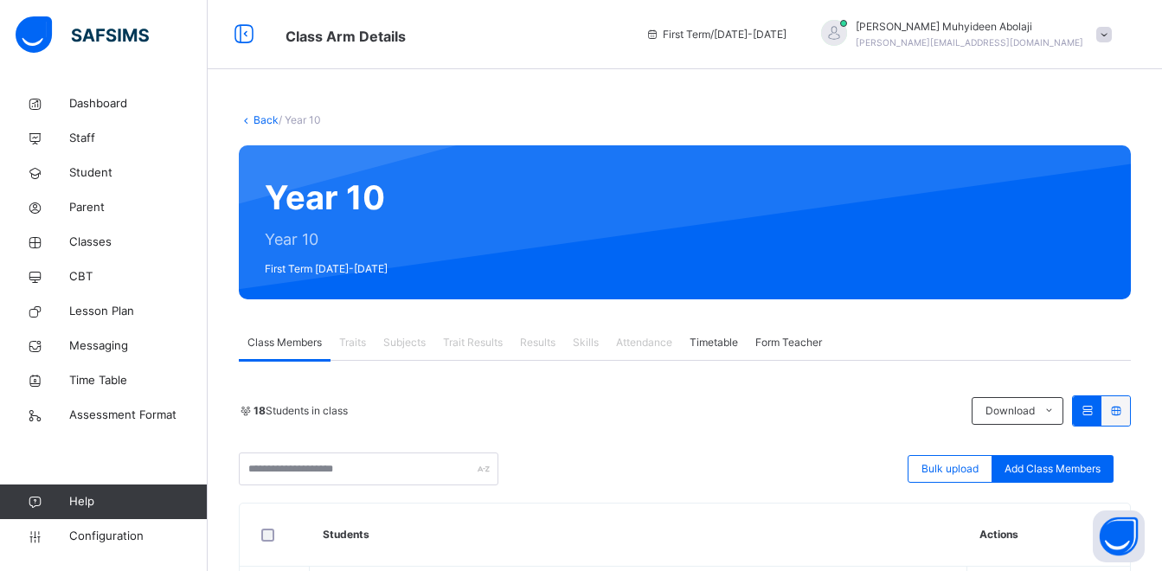 The height and width of the screenshot is (571, 1162). Describe the element at coordinates (138, 208) in the screenshot. I see `span: Parent` at that location.